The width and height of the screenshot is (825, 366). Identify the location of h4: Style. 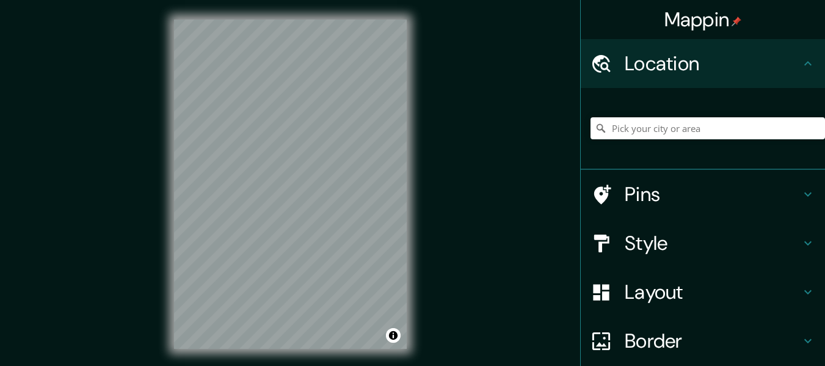
(713, 243).